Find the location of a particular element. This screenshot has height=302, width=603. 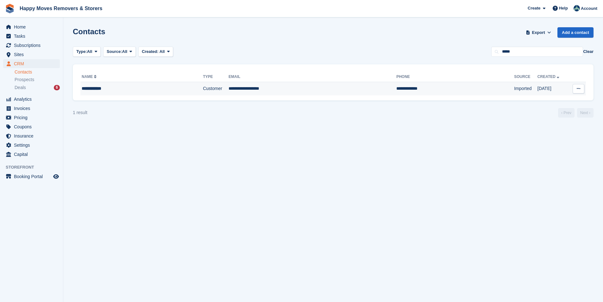

span: Deals is located at coordinates (20, 87).